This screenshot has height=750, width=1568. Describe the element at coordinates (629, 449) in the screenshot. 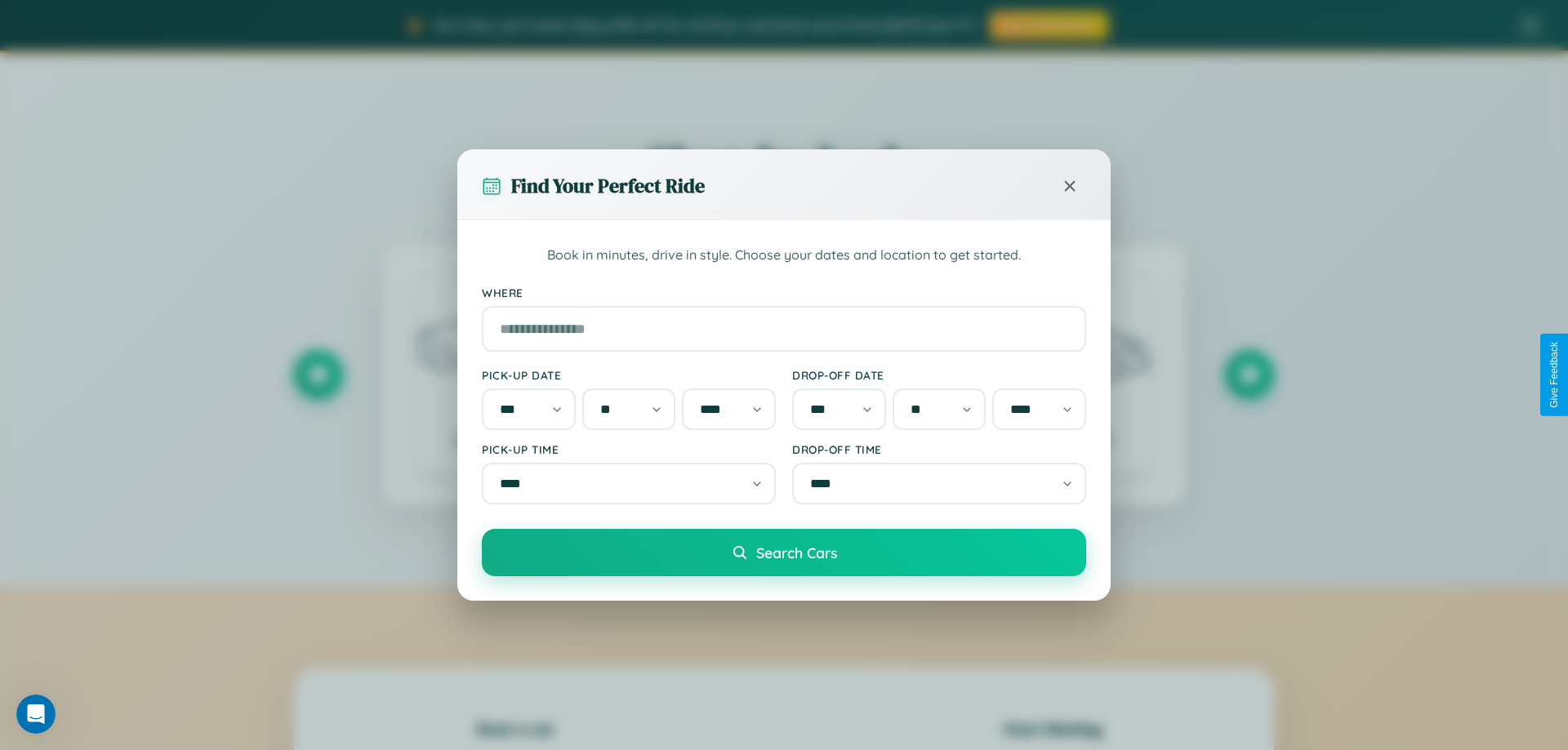

I see `label: Pick-up Time` at that location.